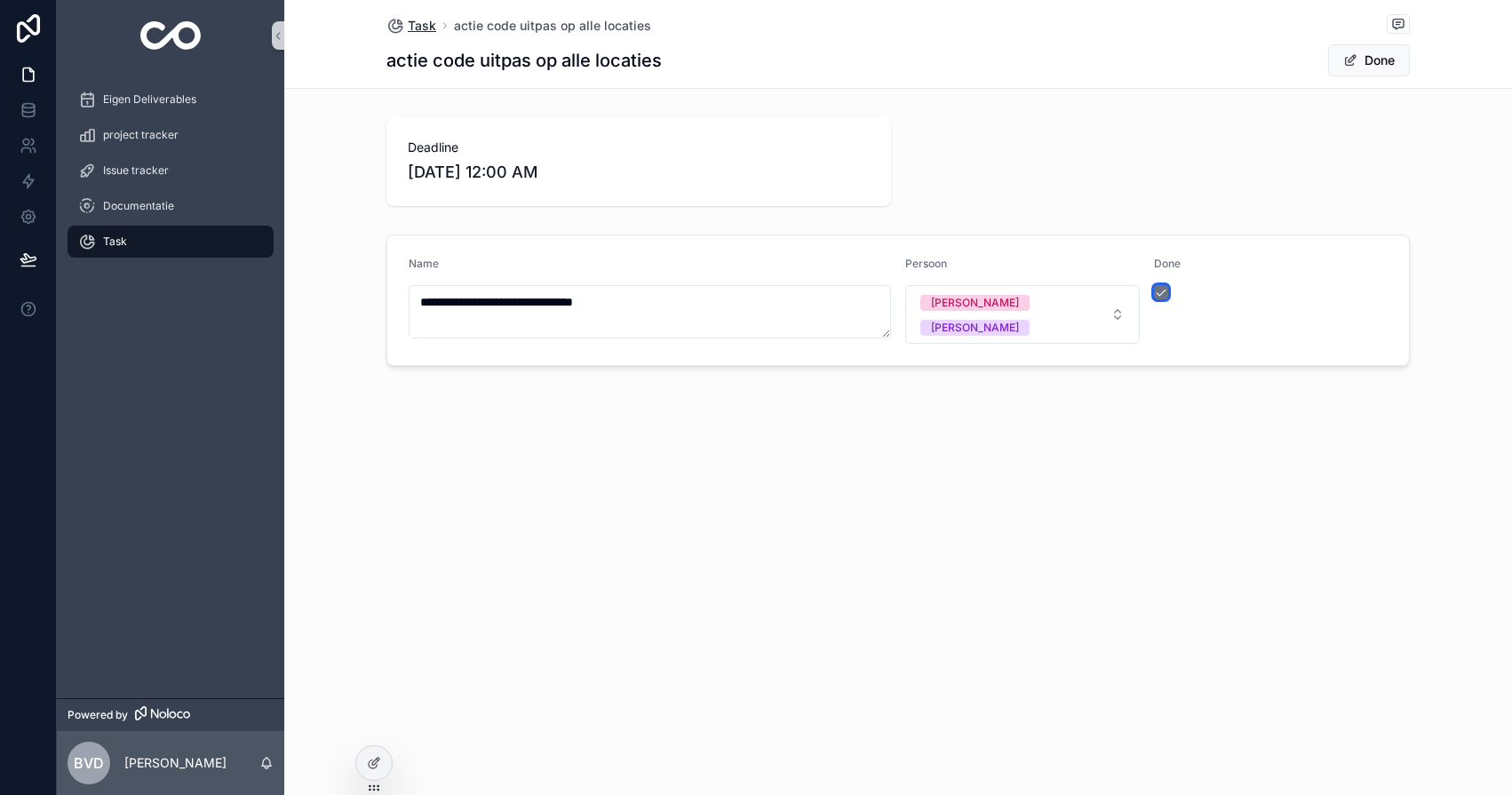 The width and height of the screenshot is (1512, 795). Describe the element at coordinates (140, 135) in the screenshot. I see `span: project tracker` at that location.